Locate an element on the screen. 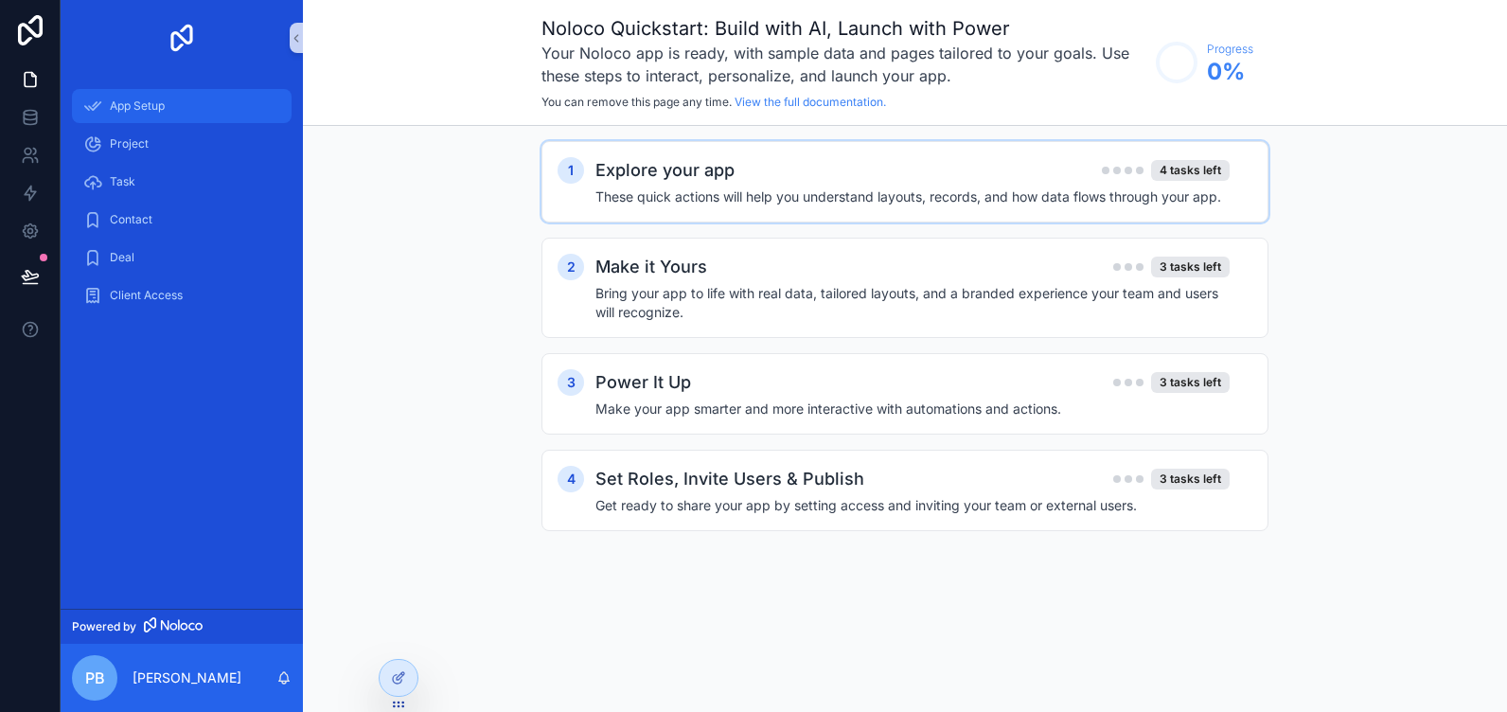  a: Contact is located at coordinates (182, 220).